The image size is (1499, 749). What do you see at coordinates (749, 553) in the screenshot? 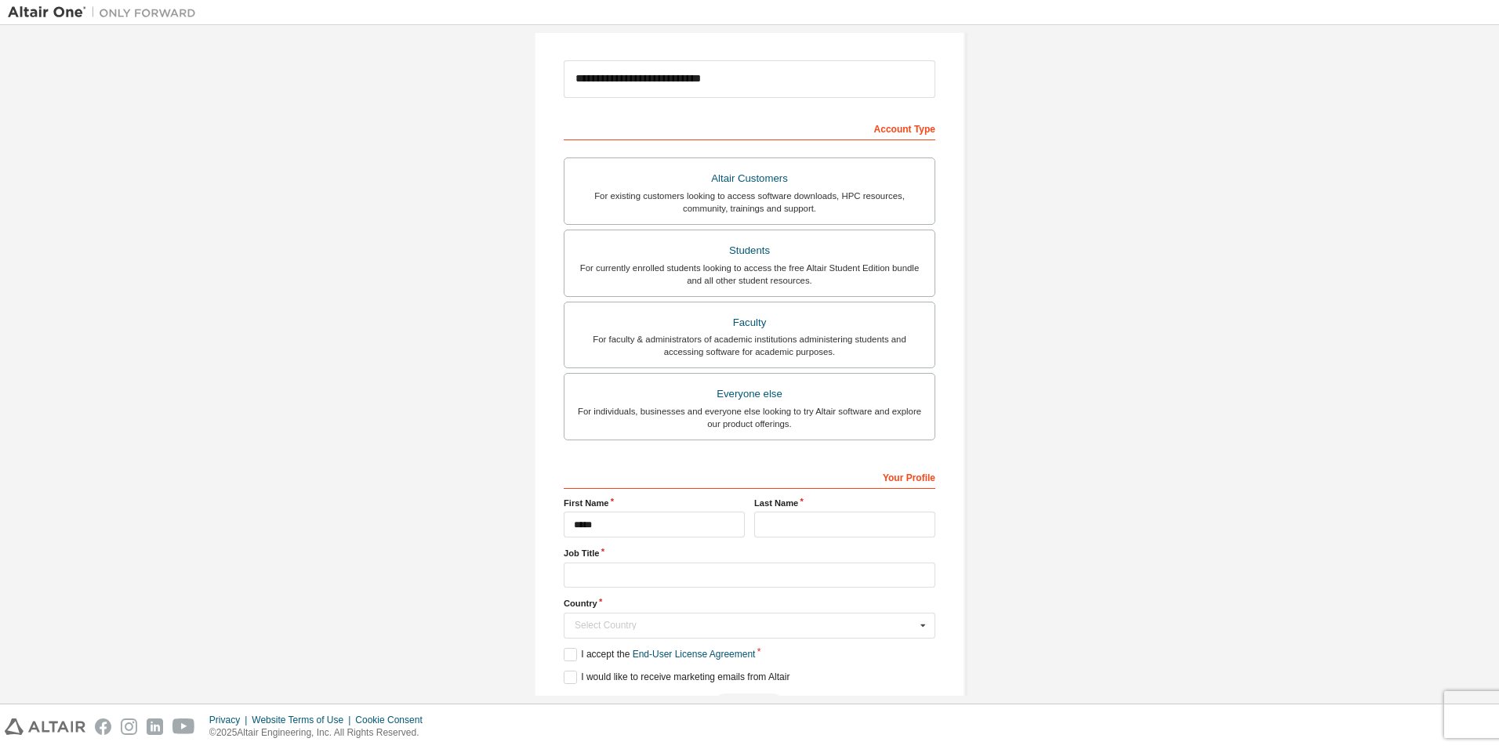
I see `label: Job Title` at bounding box center [749, 553].